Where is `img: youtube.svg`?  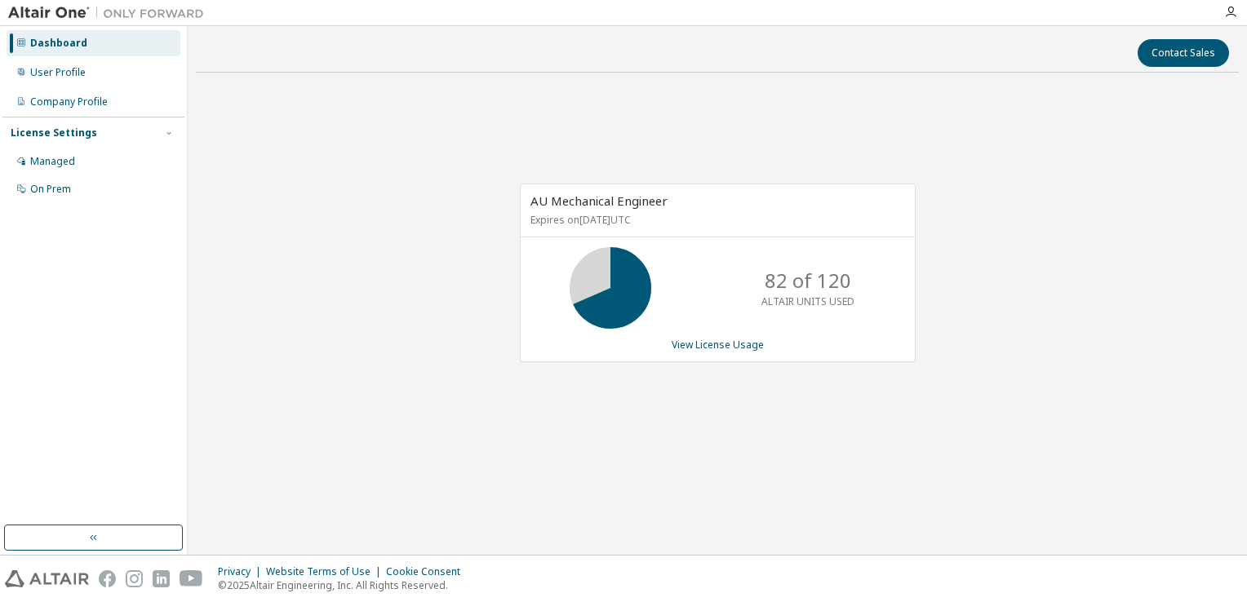
img: youtube.svg is located at coordinates (191, 578).